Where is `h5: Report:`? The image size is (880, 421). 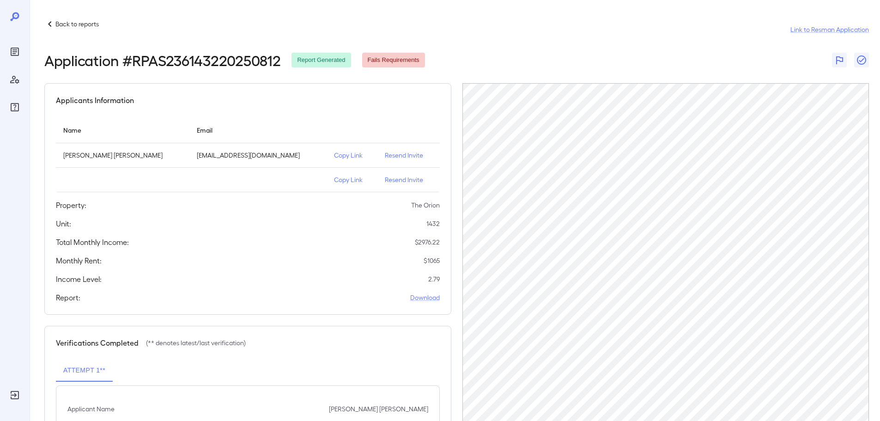 h5: Report: is located at coordinates (68, 297).